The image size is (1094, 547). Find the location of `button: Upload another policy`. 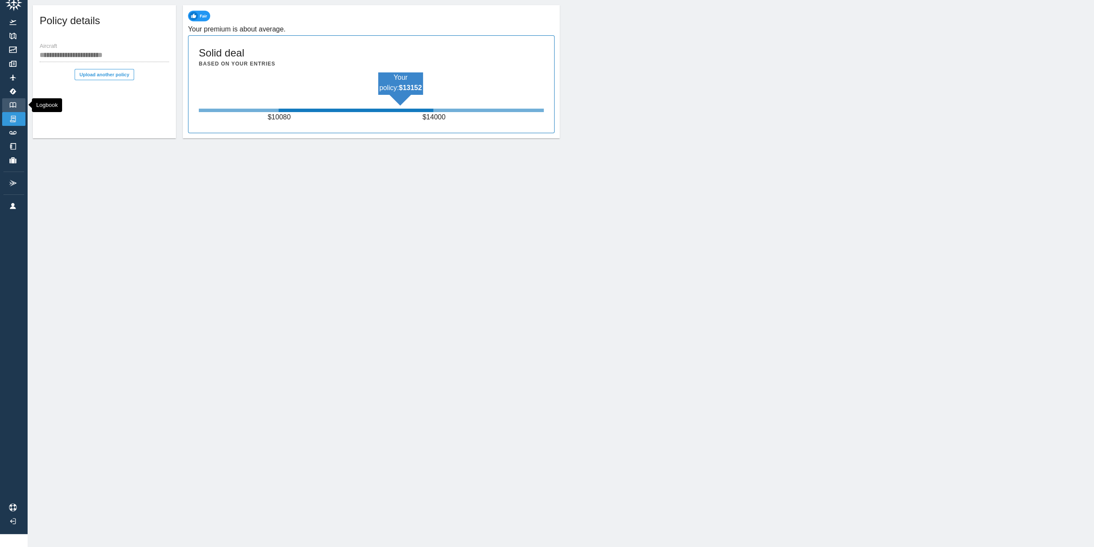

button: Upload another policy is located at coordinates (104, 75).